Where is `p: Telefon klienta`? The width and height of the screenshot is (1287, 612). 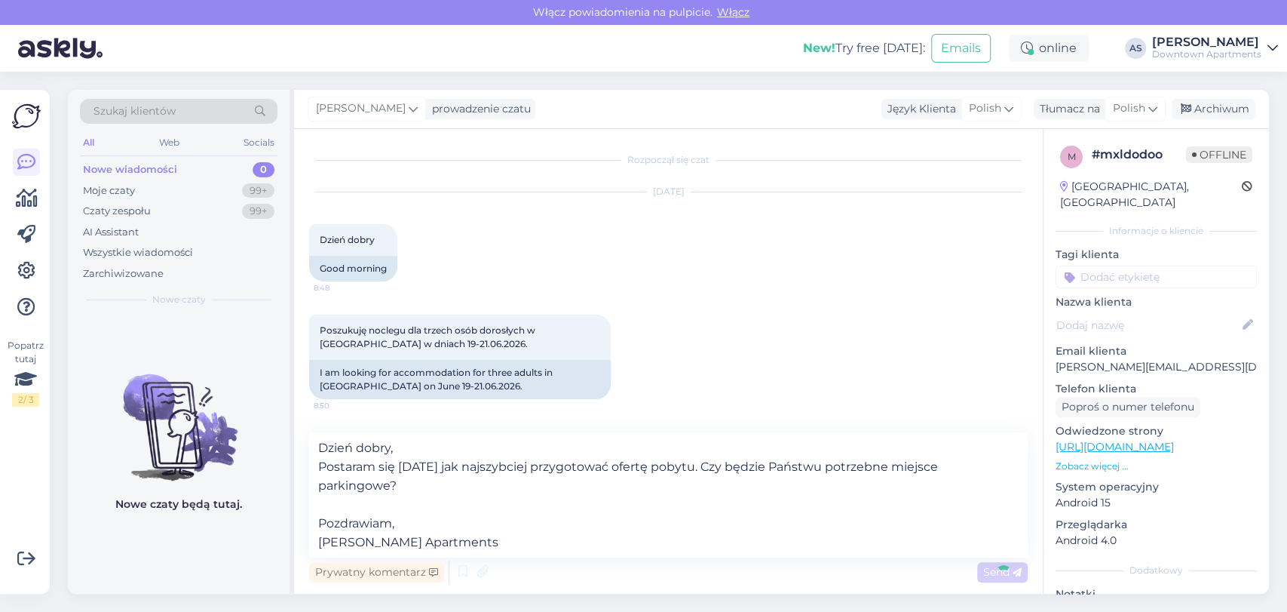
p: Telefon klienta is located at coordinates (1156, 388).